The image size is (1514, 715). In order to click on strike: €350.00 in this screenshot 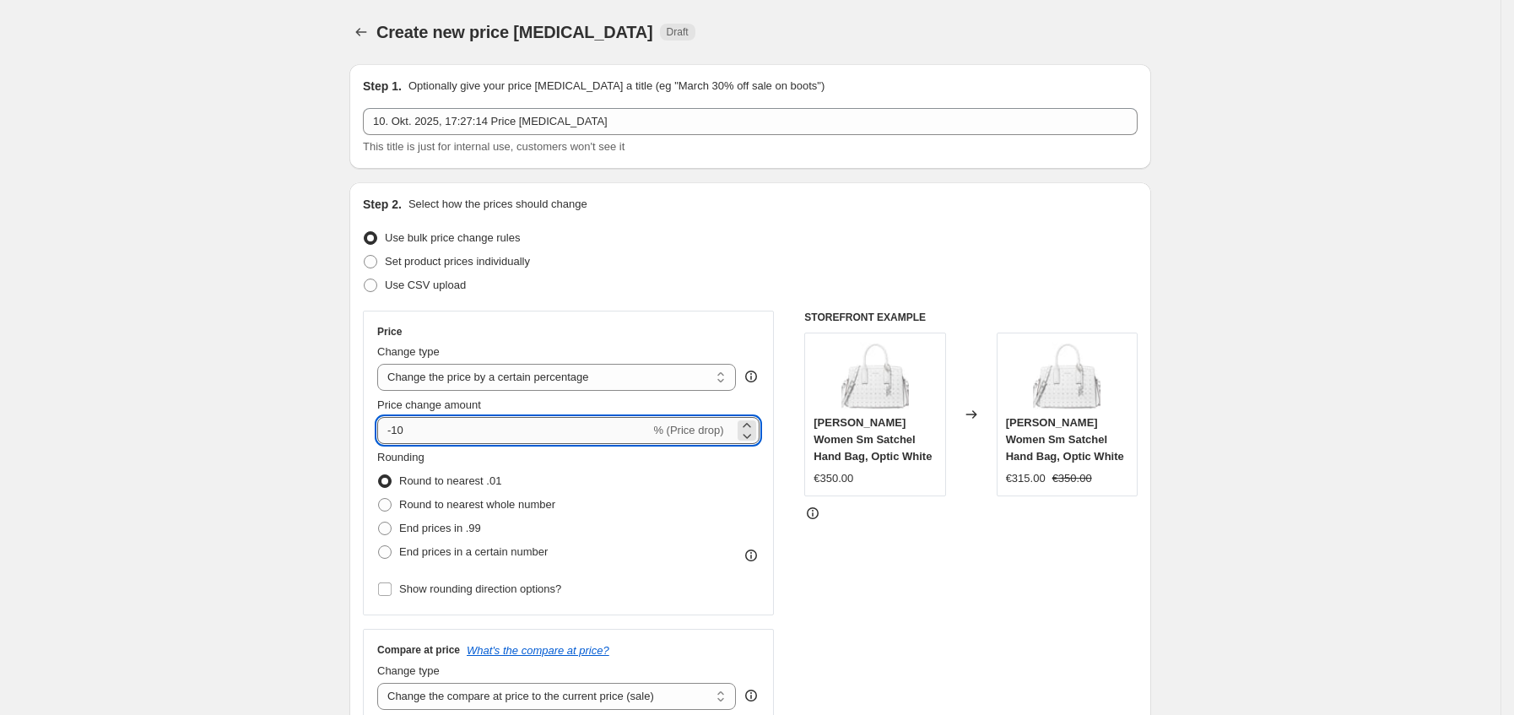, I will do `click(1072, 478)`.